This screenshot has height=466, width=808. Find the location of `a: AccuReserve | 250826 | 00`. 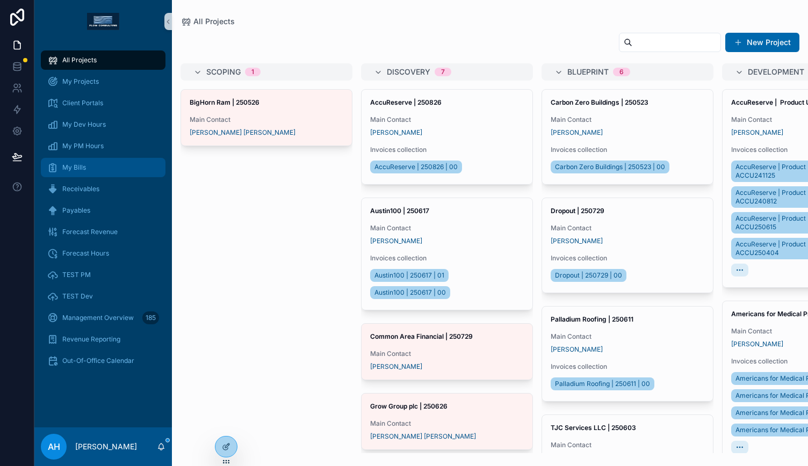

a: AccuReserve | 250826 | 00 is located at coordinates (416, 167).